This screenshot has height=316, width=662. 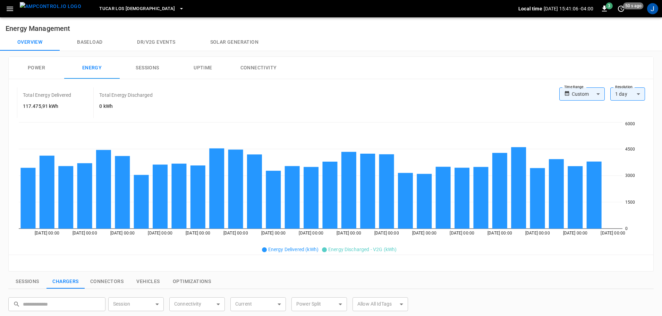 I want to click on p: Total Energy Discharged, so click(x=126, y=95).